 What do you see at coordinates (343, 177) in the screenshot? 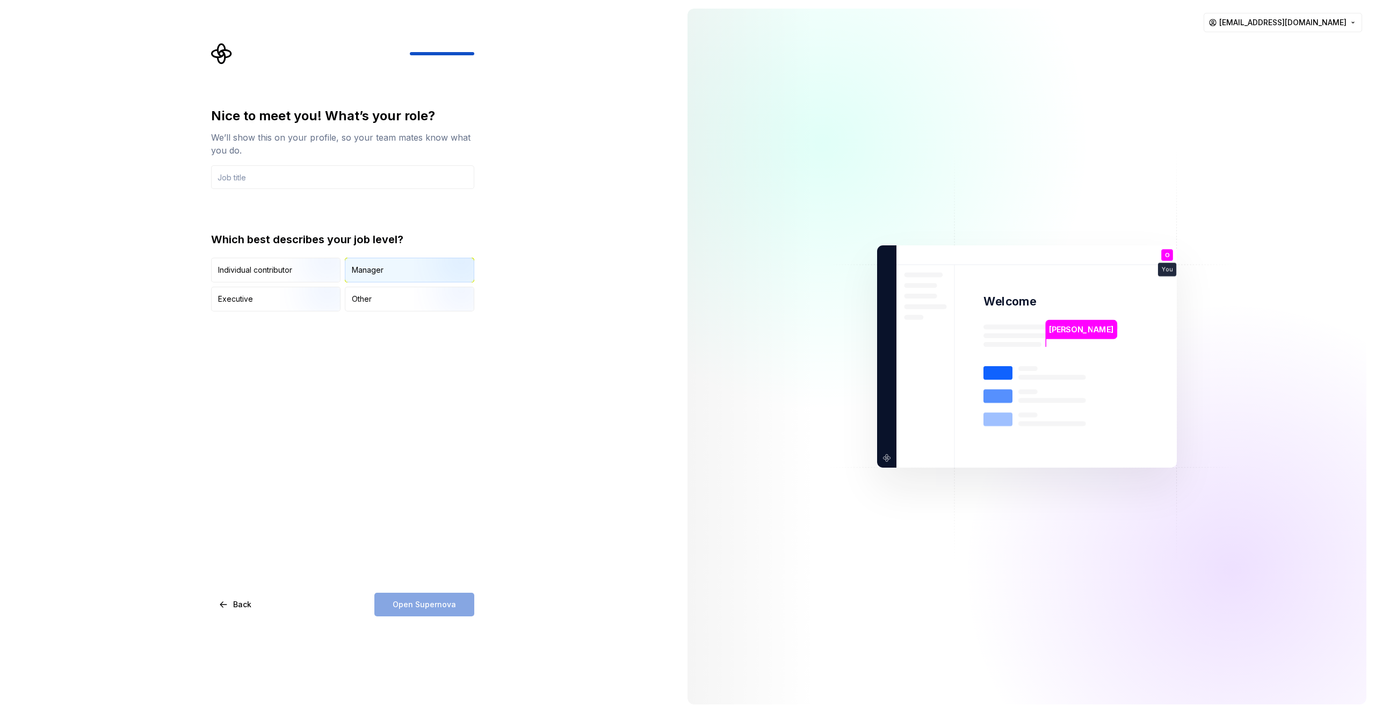
I see `input: Job title` at bounding box center [343, 177].